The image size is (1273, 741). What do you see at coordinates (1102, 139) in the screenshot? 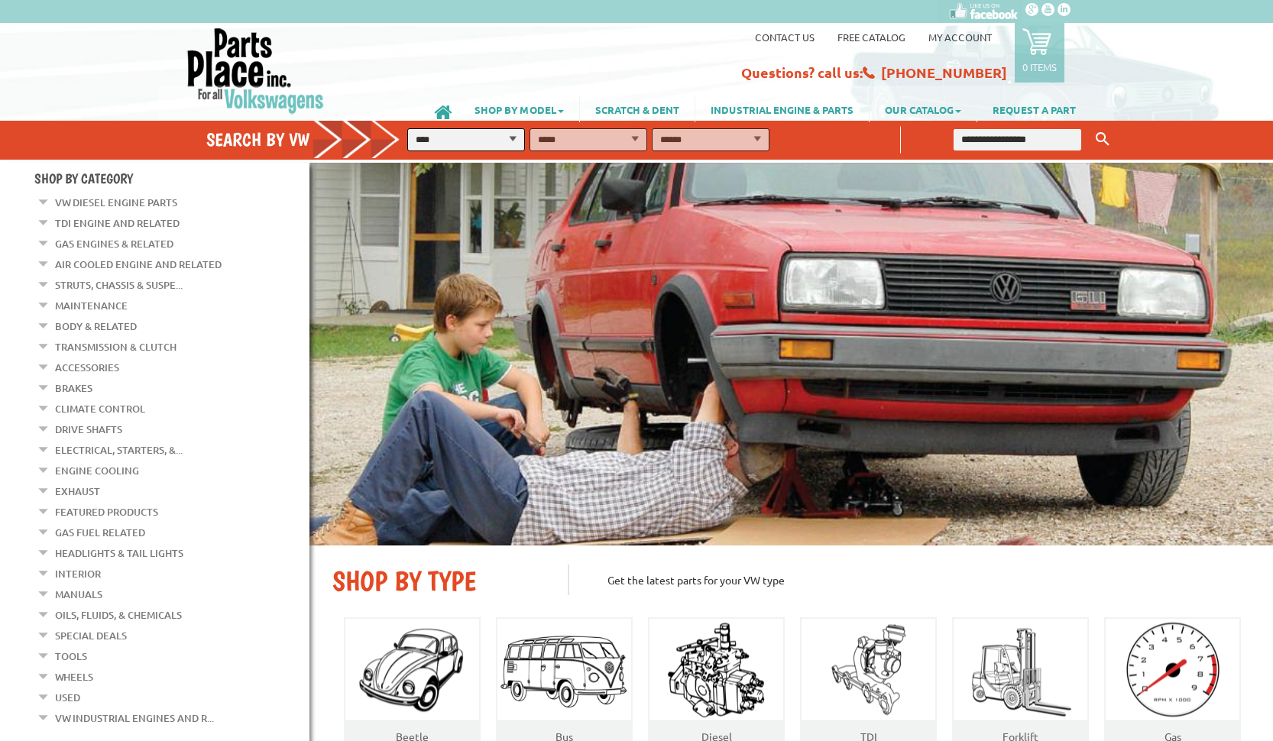
I see `button: Keyword Search` at bounding box center [1102, 139].